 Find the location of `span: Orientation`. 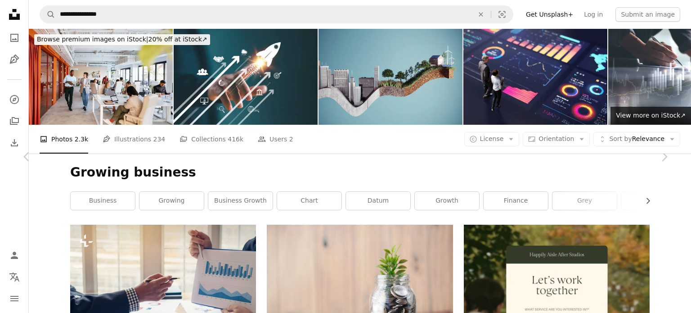

span: Orientation is located at coordinates (556, 139).